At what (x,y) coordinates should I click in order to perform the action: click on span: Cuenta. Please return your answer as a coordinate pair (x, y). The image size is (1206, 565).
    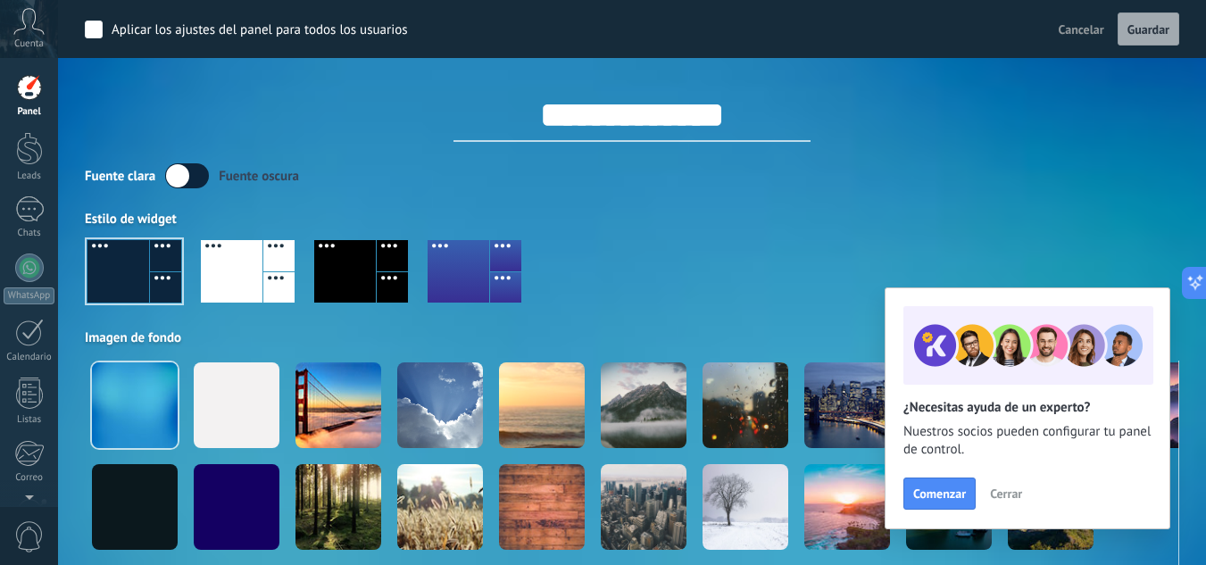
    Looking at the image, I should click on (29, 44).